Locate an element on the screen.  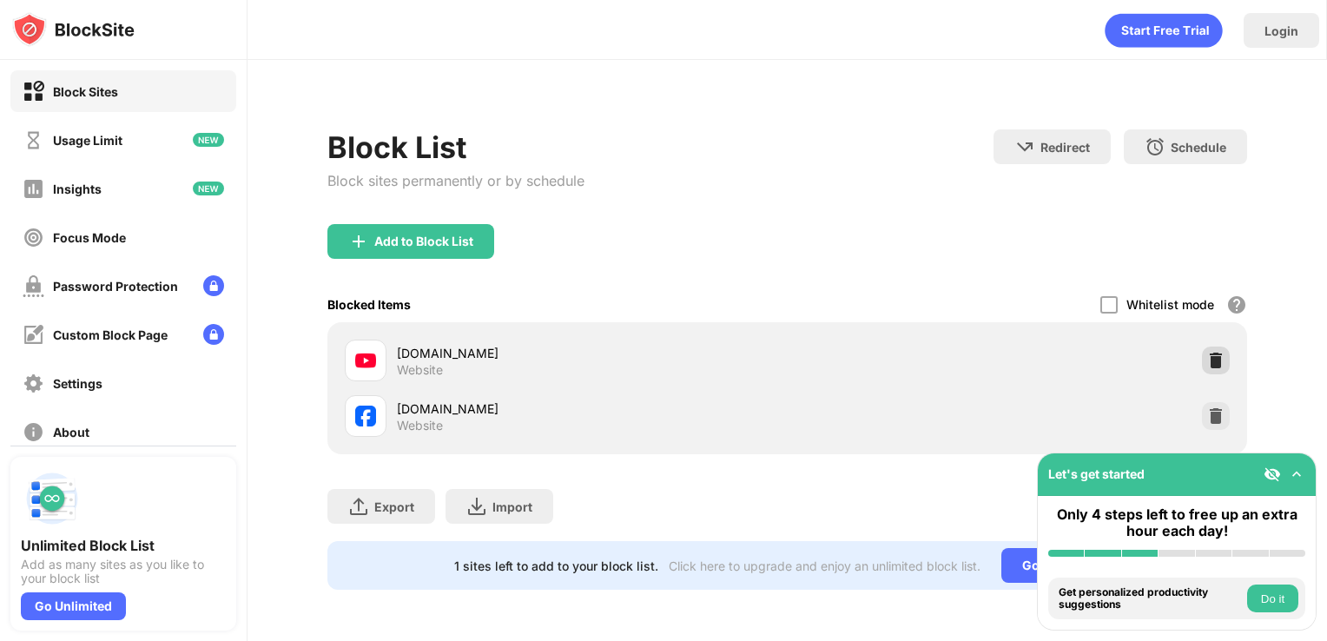
div: animation is located at coordinates (1163, 30).